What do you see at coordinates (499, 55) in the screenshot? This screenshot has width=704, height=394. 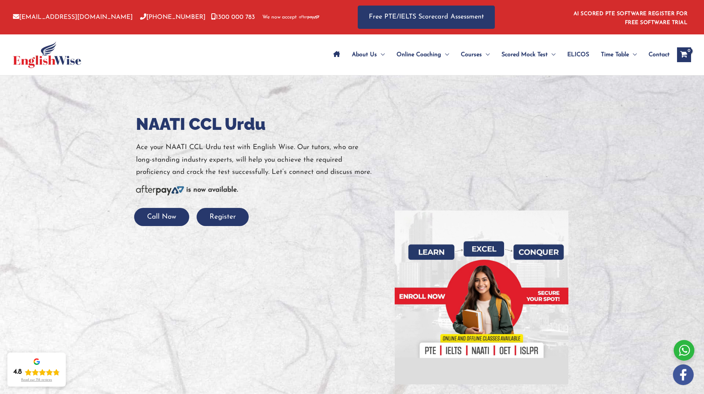 I see `nav: Site Navigation: Main Menu` at bounding box center [499, 55].